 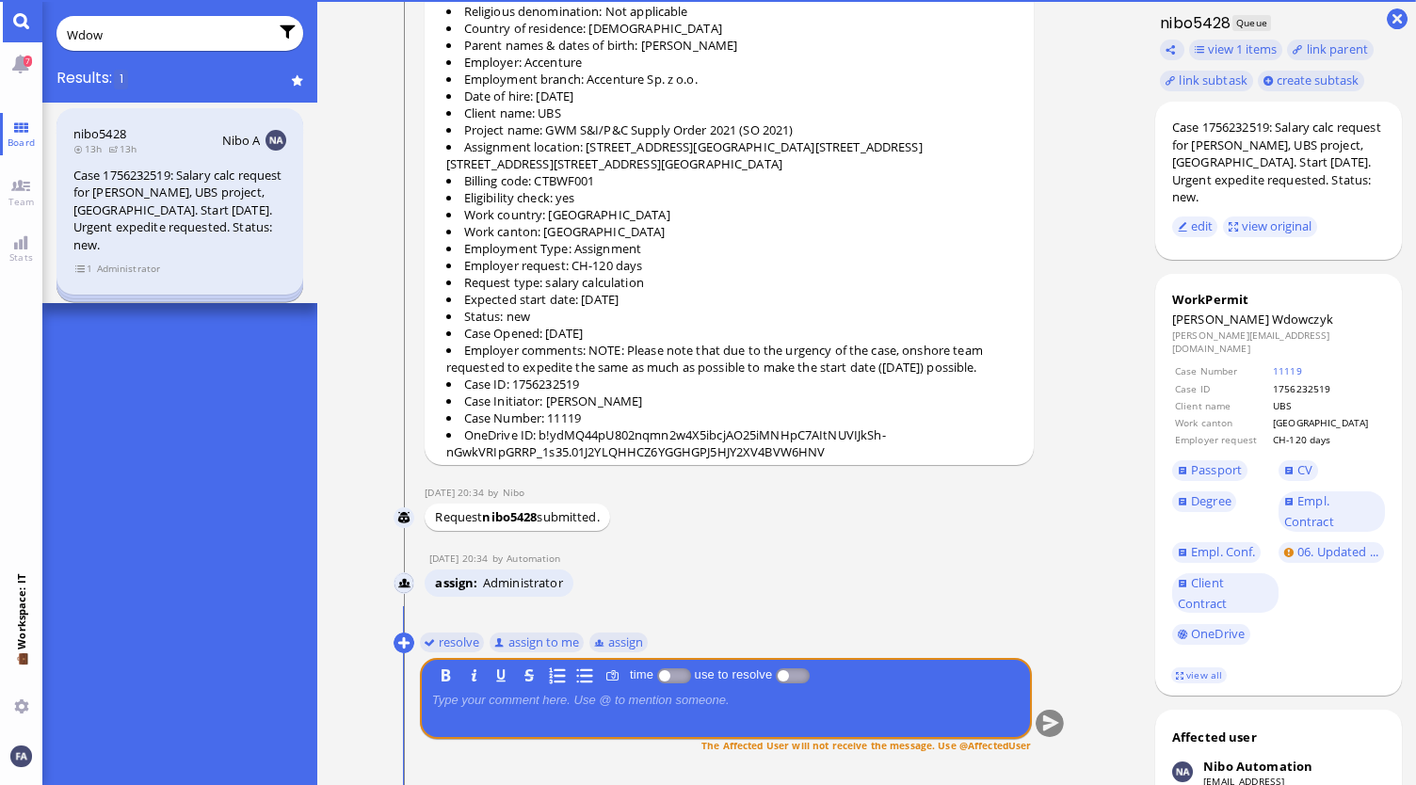 What do you see at coordinates (1211, 635) in the screenshot?
I see `a: OneDrive` at bounding box center [1211, 635].